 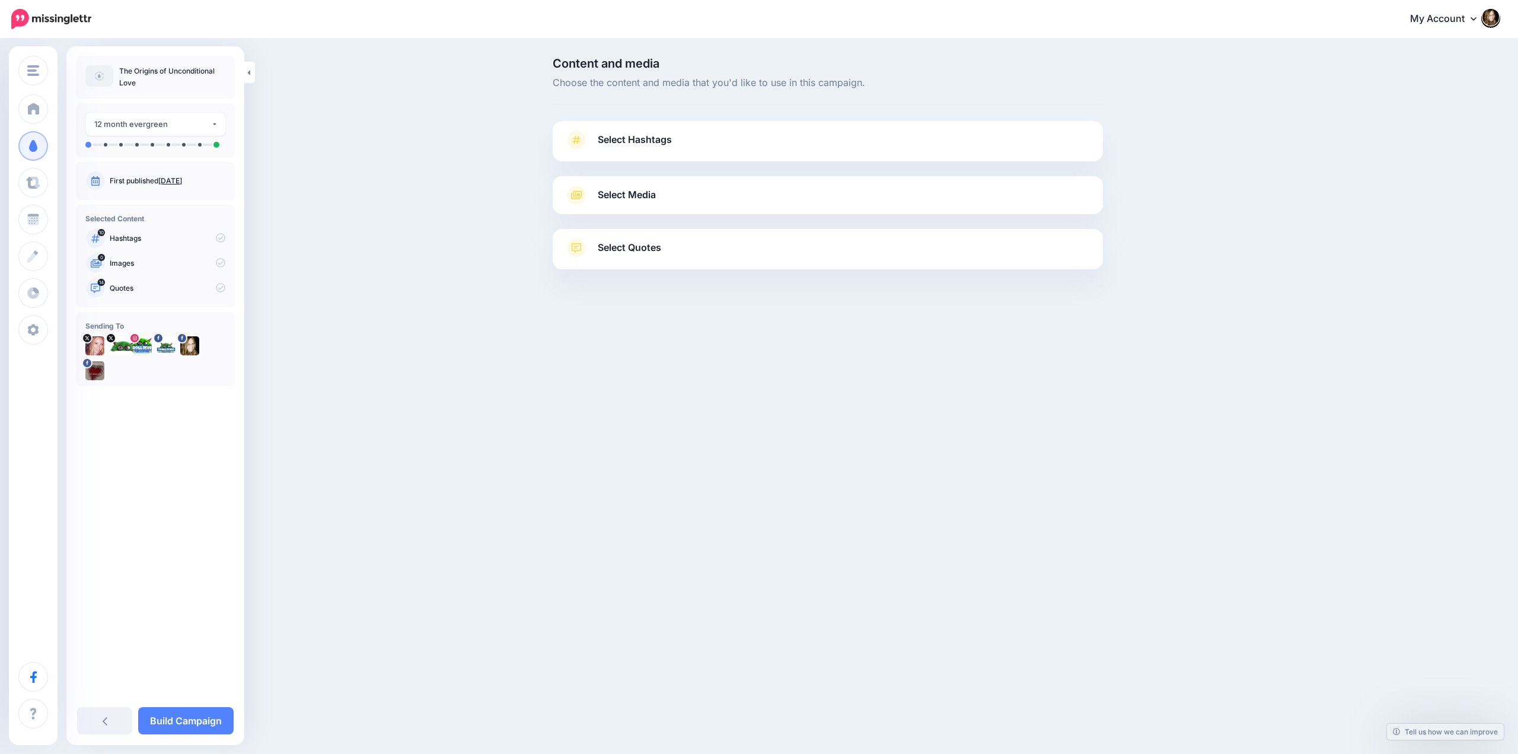 I want to click on p: Hashtags, so click(x=167, y=238).